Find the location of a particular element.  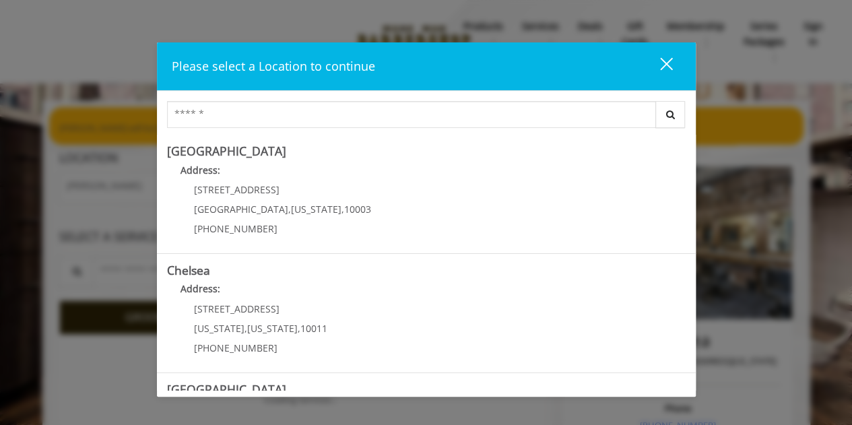

div: Center Select is located at coordinates (426, 118).